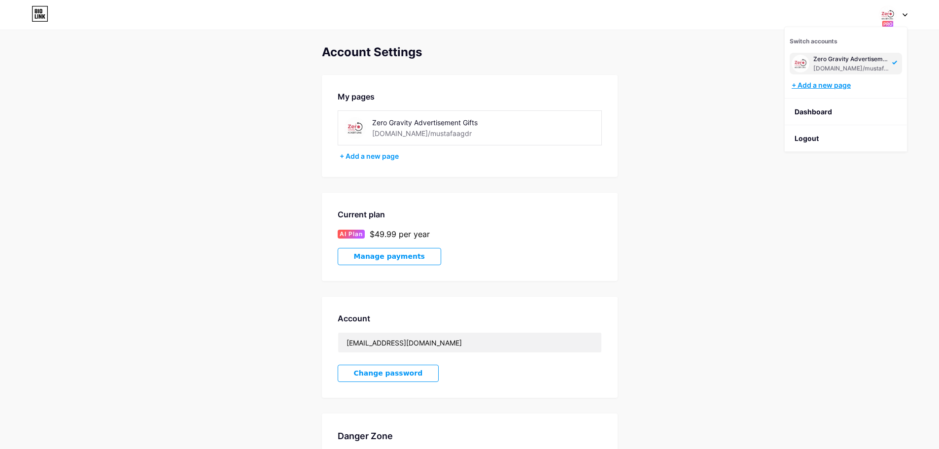  Describe the element at coordinates (470, 97) in the screenshot. I see `div: My pages` at that location.